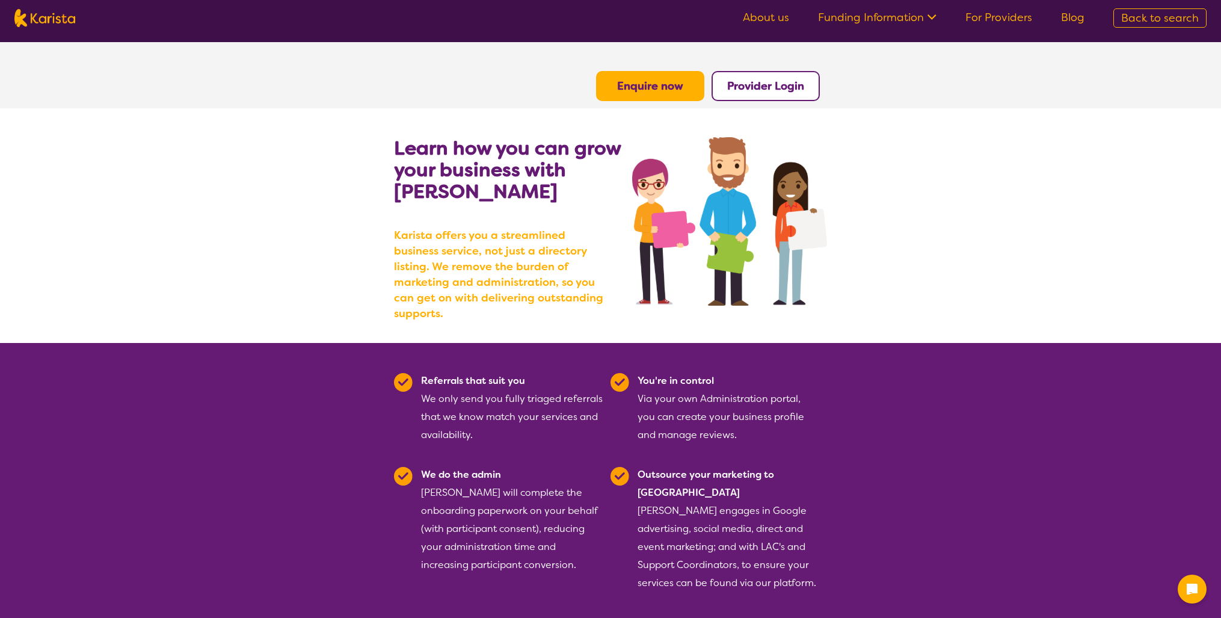 The height and width of the screenshot is (618, 1221). I want to click on a: For Providers, so click(999, 17).